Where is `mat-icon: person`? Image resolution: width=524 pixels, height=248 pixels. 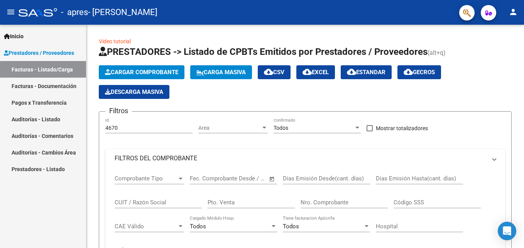 mat-icon: person is located at coordinates (513, 12).